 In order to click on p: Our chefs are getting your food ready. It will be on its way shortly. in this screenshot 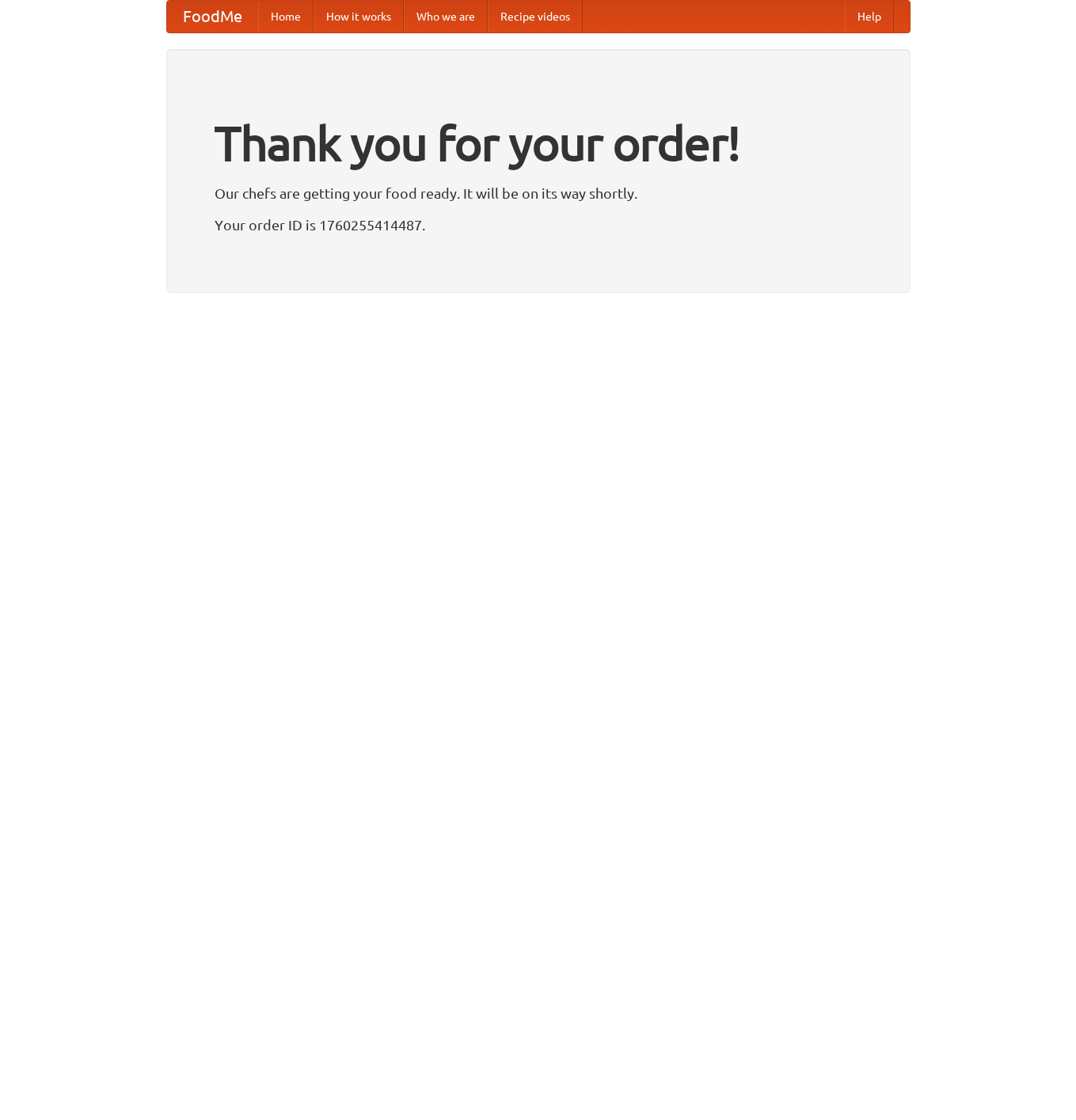, I will do `click(538, 193)`.